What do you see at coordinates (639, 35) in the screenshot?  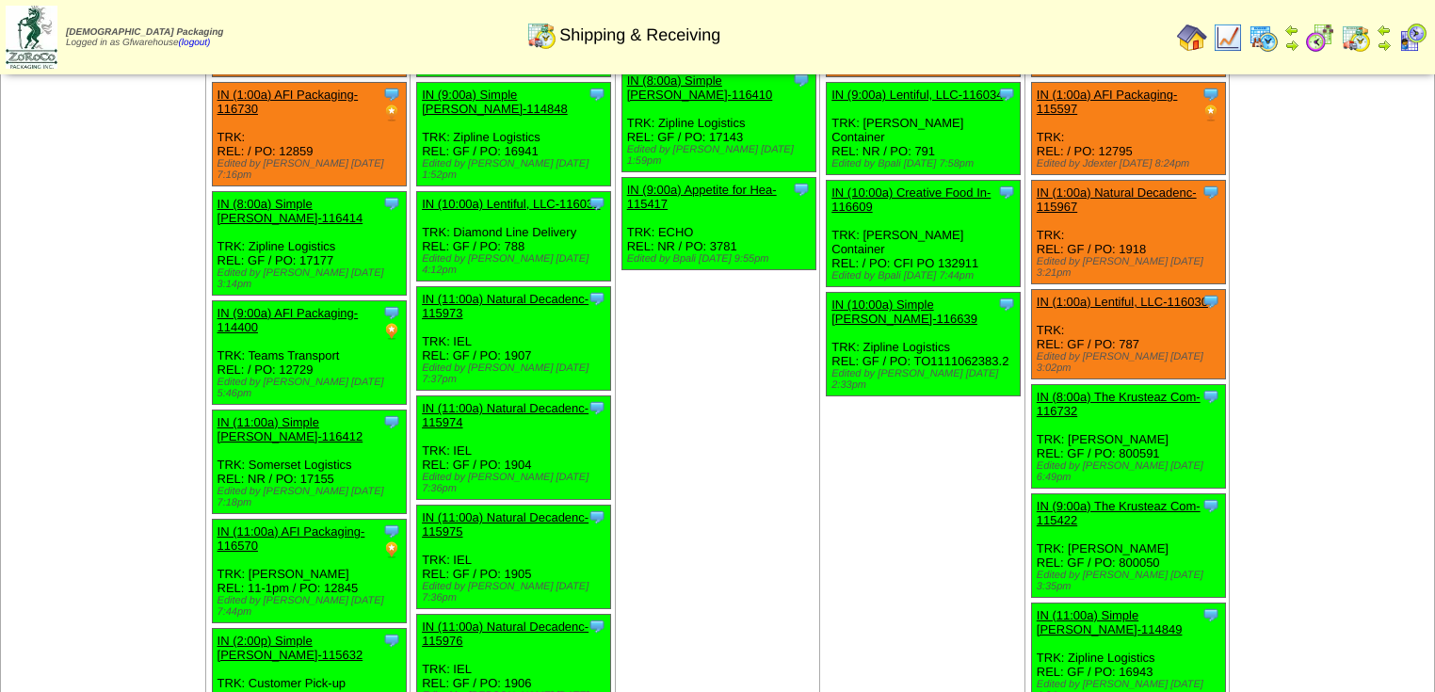 I see `span: Shipping & Receiving` at bounding box center [639, 35].